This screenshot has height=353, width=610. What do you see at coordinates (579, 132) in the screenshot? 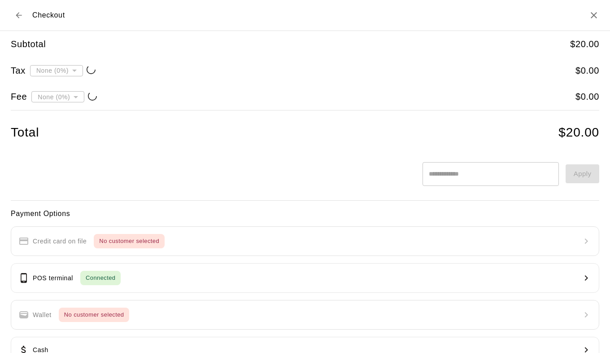
I see `h4: $ 20.00` at bounding box center [579, 132].